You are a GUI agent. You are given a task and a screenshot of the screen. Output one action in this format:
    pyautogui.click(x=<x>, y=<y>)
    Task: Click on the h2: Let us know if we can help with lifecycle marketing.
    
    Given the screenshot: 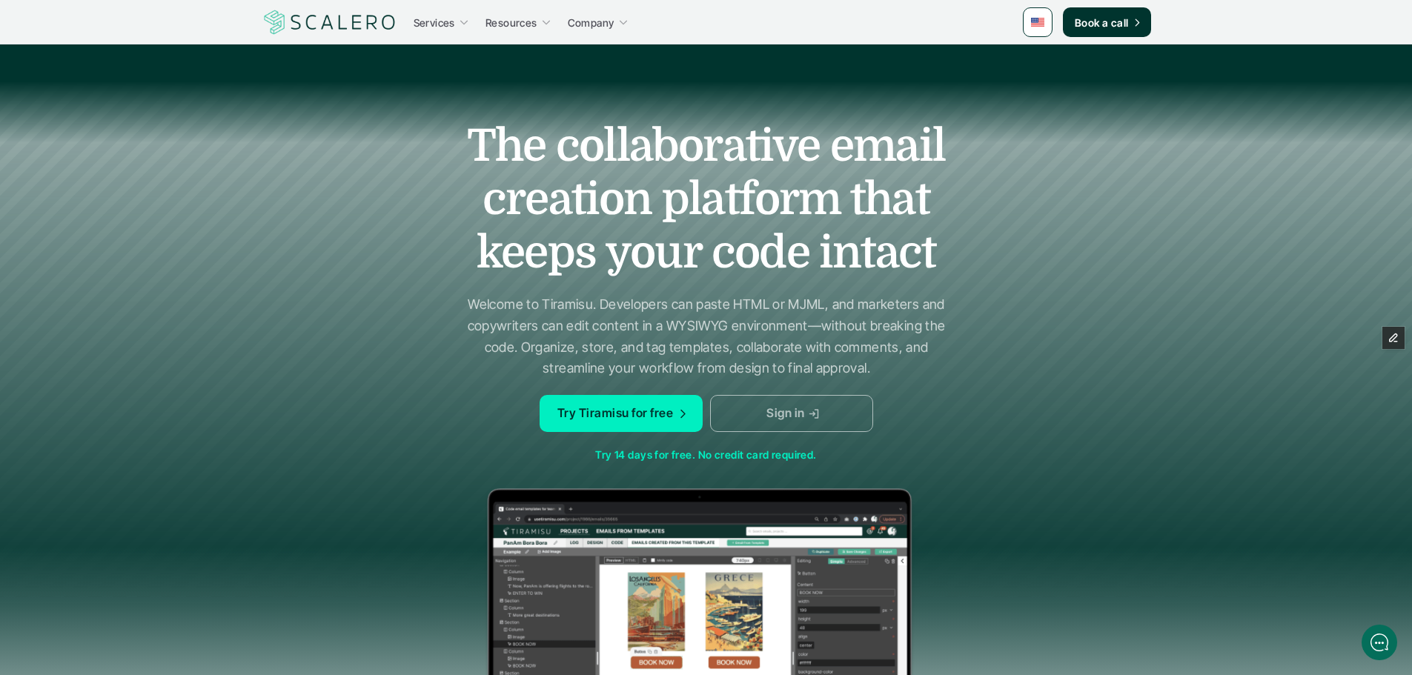 What is the action you would take?
    pyautogui.click(x=148, y=134)
    